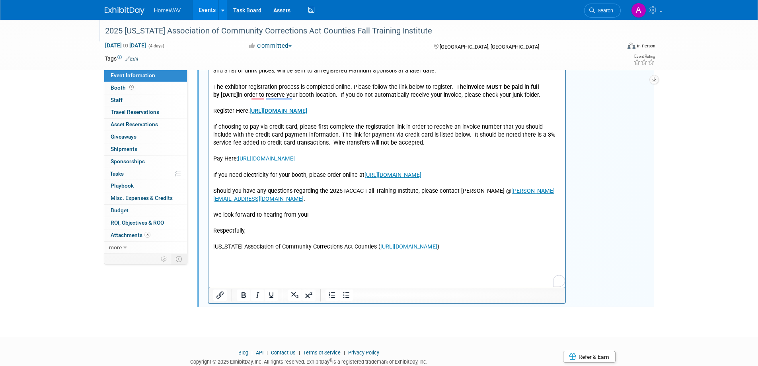 The height and width of the screenshot is (366, 758). I want to click on td: Toggle Event Tabs, so click(179, 259).